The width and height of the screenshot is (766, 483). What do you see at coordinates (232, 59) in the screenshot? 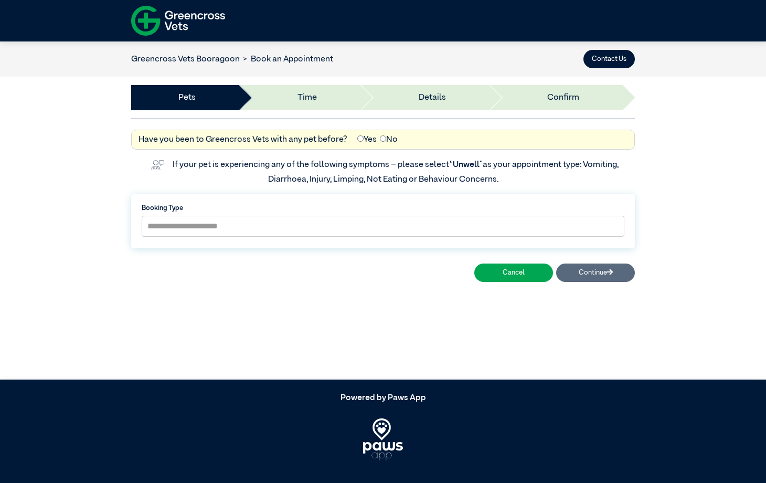
I see `nav: breadcrumb` at bounding box center [232, 59].